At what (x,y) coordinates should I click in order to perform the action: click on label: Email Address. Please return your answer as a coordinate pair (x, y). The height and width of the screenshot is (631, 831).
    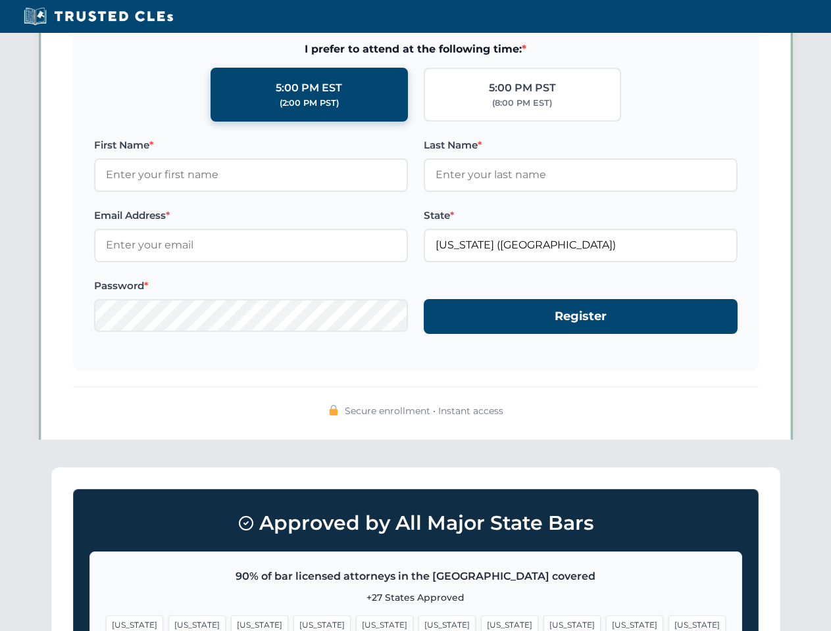
    Looking at the image, I should click on (251, 216).